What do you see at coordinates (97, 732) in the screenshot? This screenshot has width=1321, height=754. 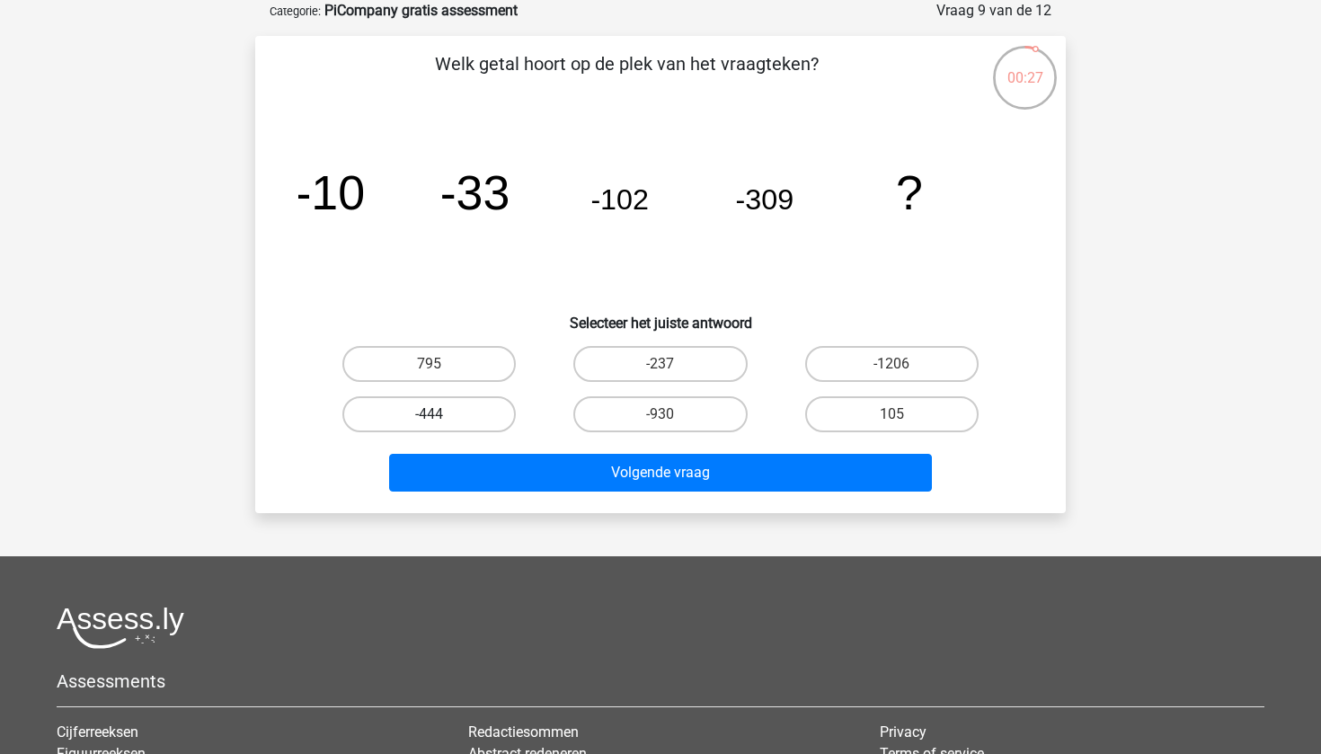 I see `a: Cijferreeksen` at bounding box center [97, 732].